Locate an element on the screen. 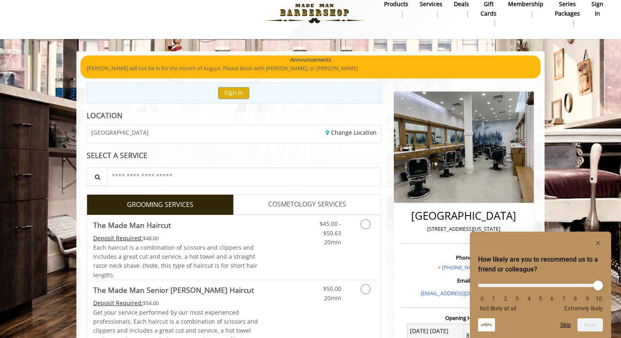 This screenshot has width=621, height=338. span: Not likely at all is located at coordinates (498, 308).